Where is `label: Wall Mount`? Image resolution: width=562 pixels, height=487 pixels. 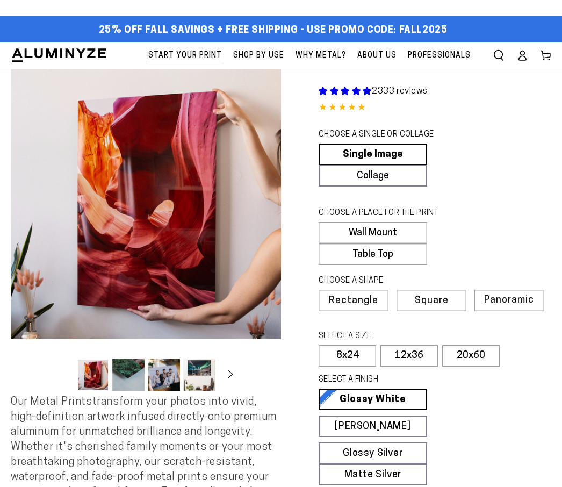
label: Wall Mount is located at coordinates (373, 233).